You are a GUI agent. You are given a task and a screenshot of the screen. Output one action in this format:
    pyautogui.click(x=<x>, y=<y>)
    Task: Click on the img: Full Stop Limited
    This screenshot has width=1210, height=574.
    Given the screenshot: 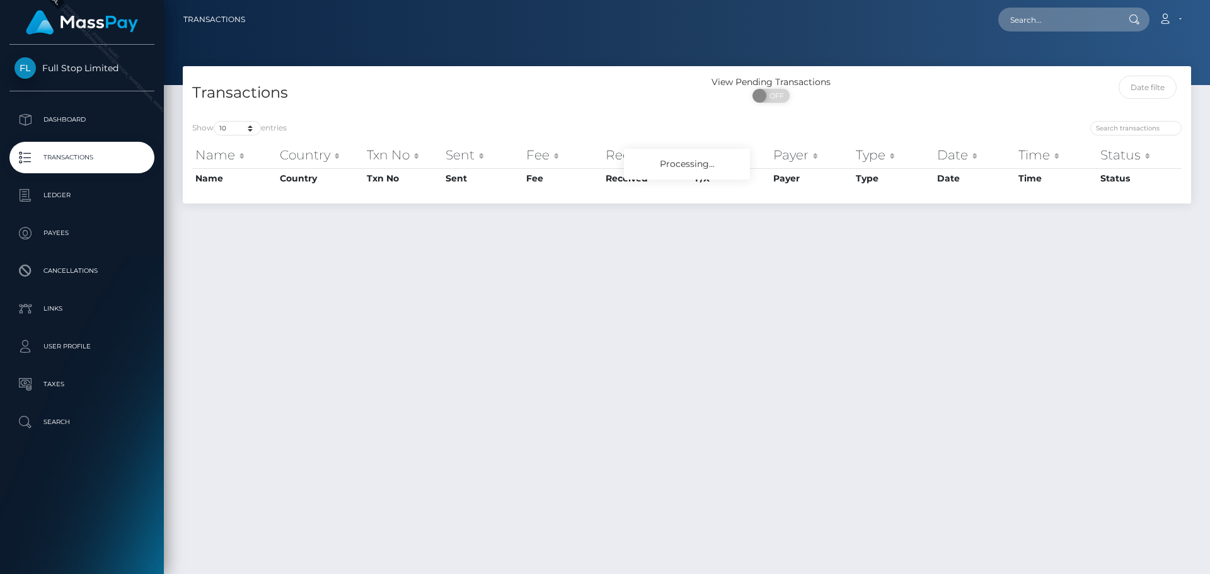 What is the action you would take?
    pyautogui.click(x=25, y=68)
    